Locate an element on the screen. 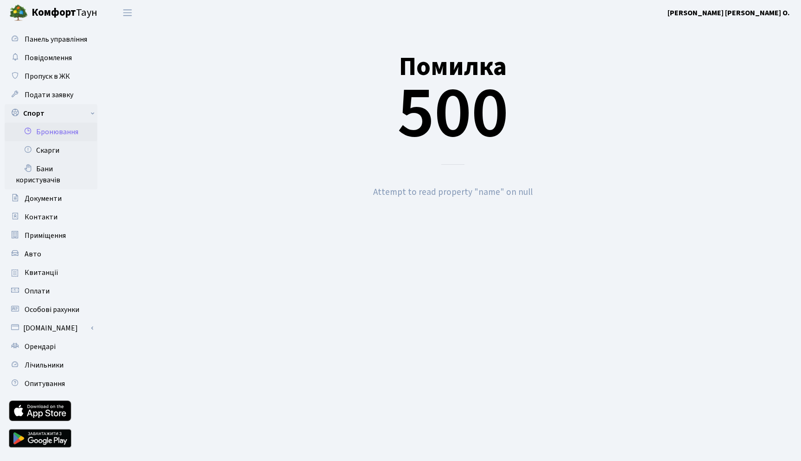  a: Квитанції is located at coordinates (51, 273).